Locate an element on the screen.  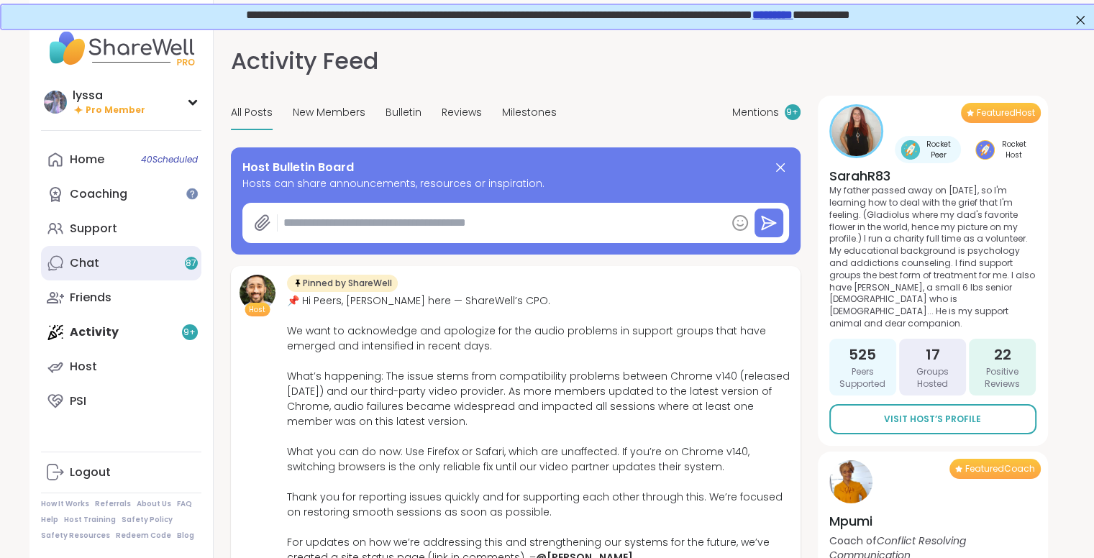
span: Bulletin is located at coordinates (403, 112).